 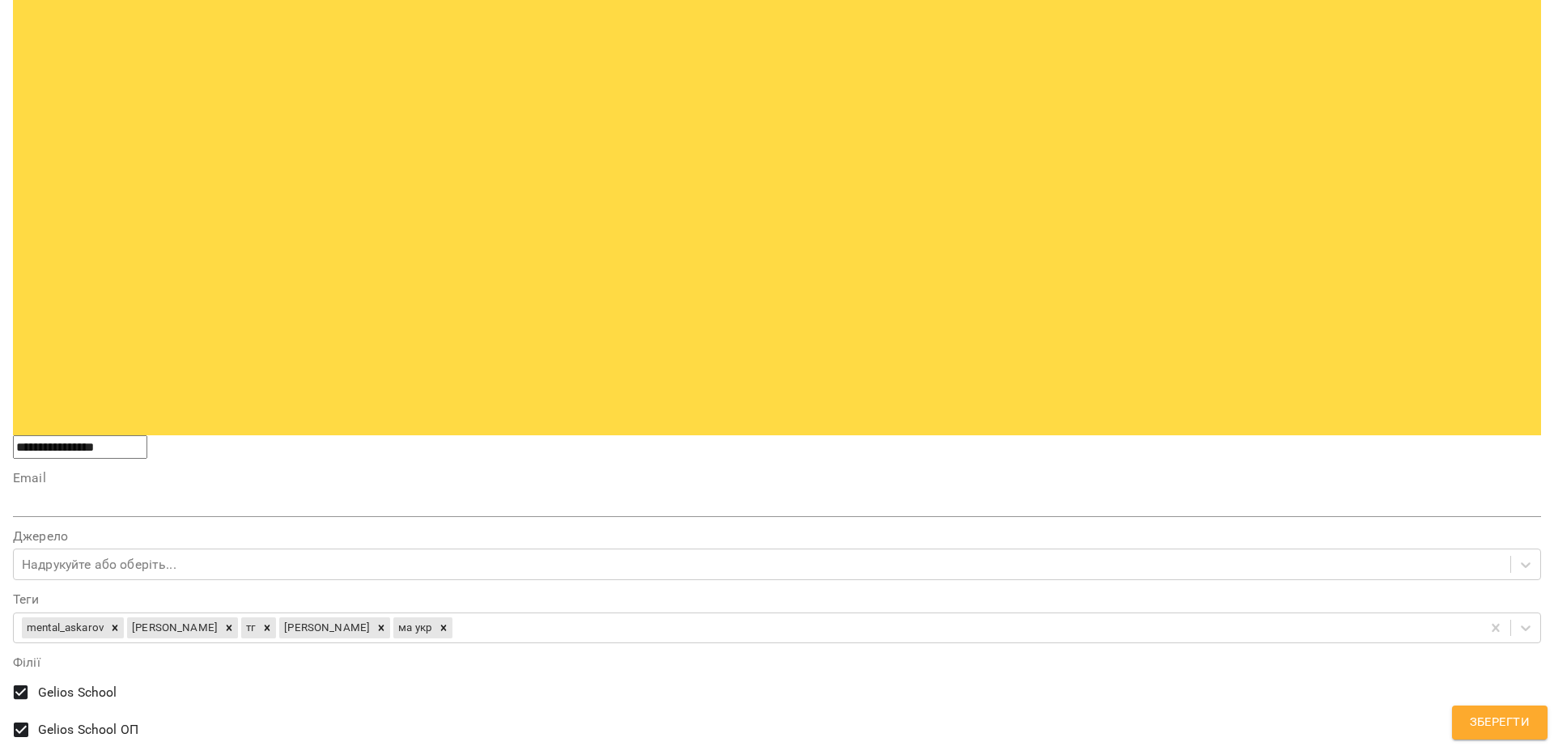 I want to click on span: Зберегти, so click(x=1499, y=723).